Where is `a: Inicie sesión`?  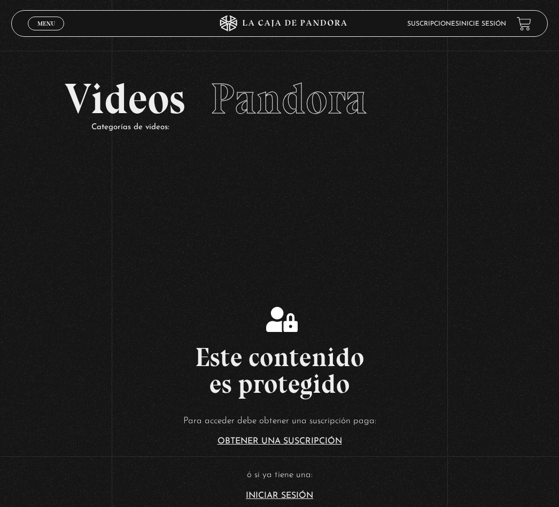
a: Inicie sesión is located at coordinates (482, 24).